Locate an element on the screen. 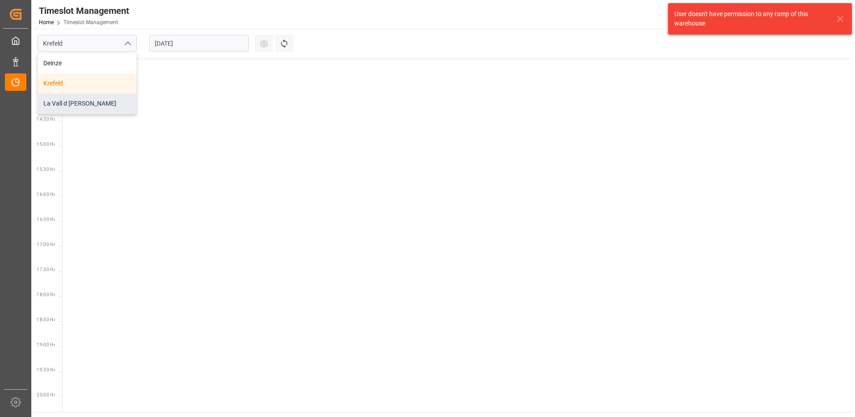 The width and height of the screenshot is (855, 417). a: Home is located at coordinates (46, 22).